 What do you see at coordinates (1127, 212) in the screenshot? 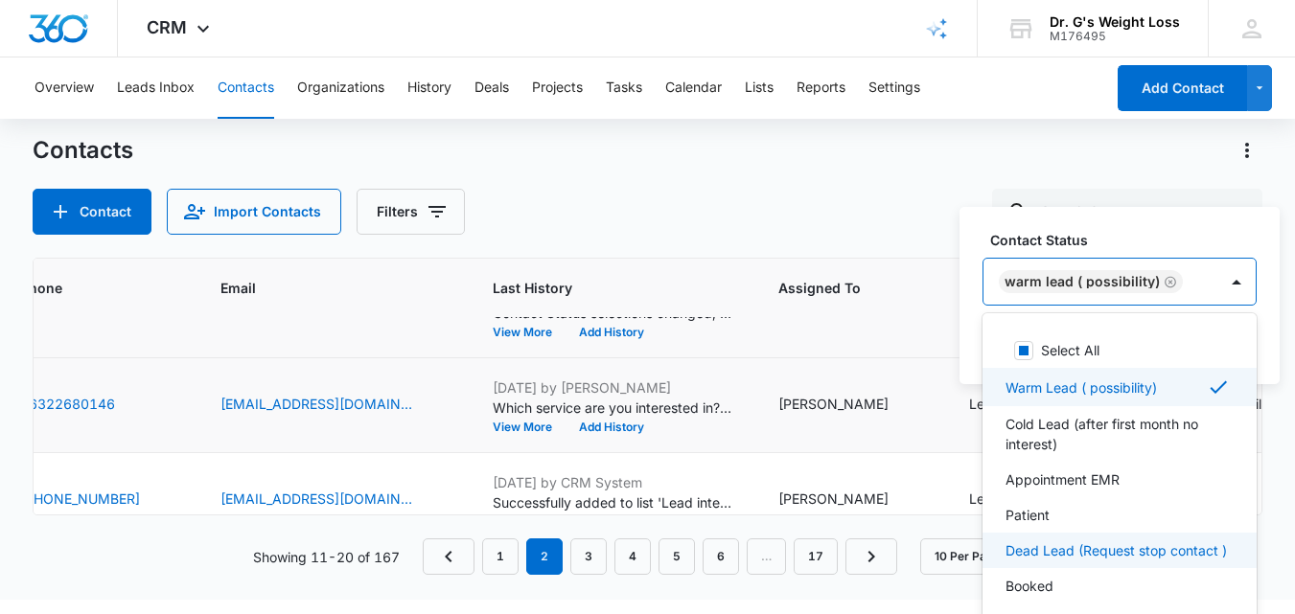
I see `input: Search Contacts` at bounding box center [1127, 212].